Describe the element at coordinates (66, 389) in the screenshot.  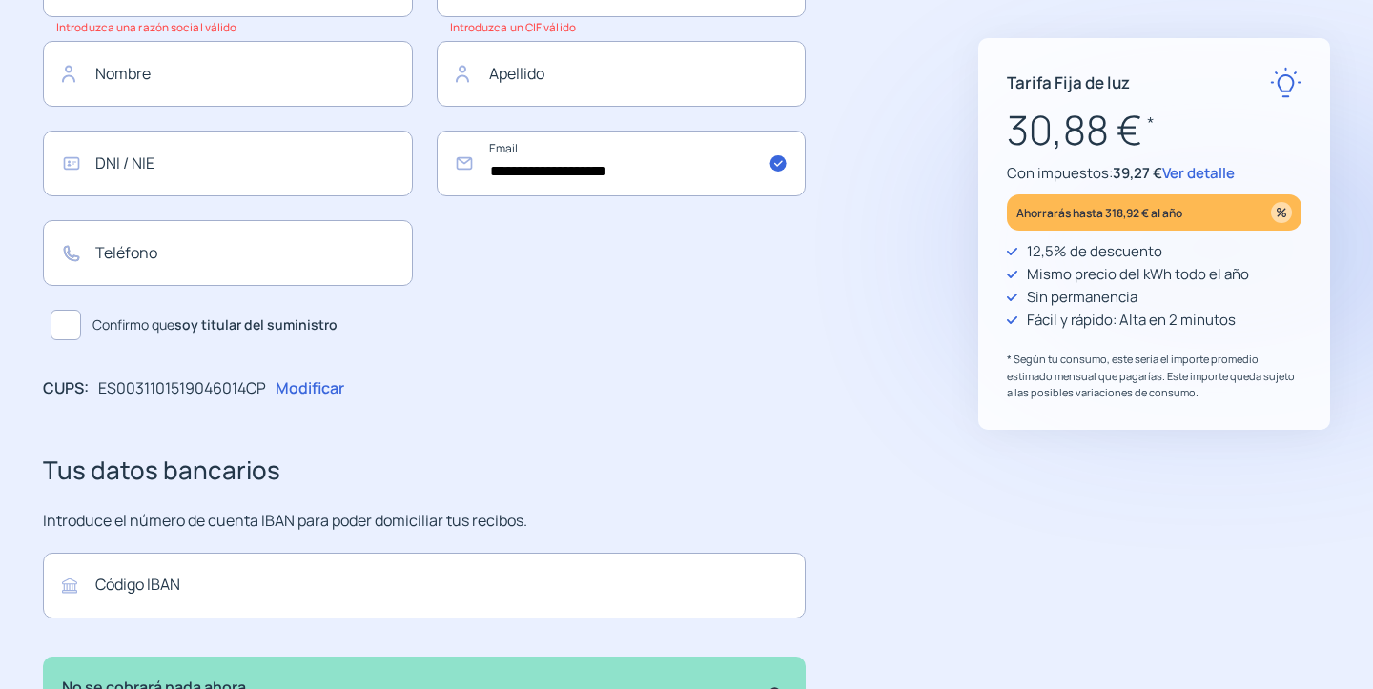
I see `p: CUPS:` at that location.